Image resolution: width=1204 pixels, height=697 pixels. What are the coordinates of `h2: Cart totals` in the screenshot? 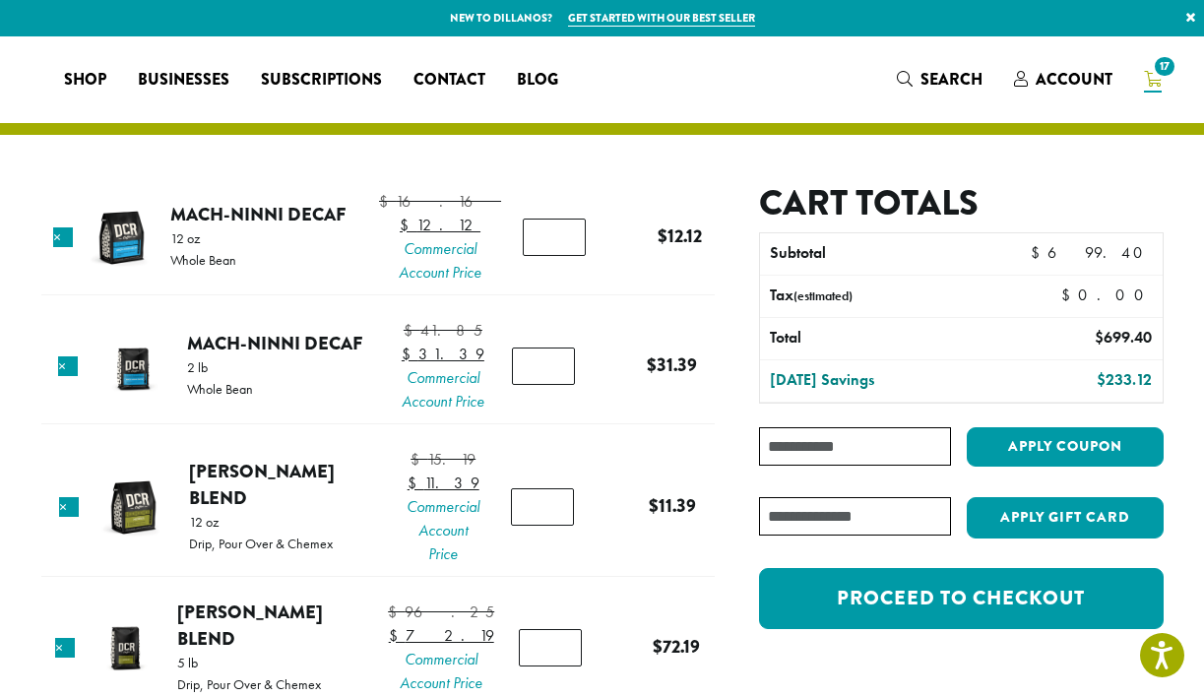 It's located at (961, 203).